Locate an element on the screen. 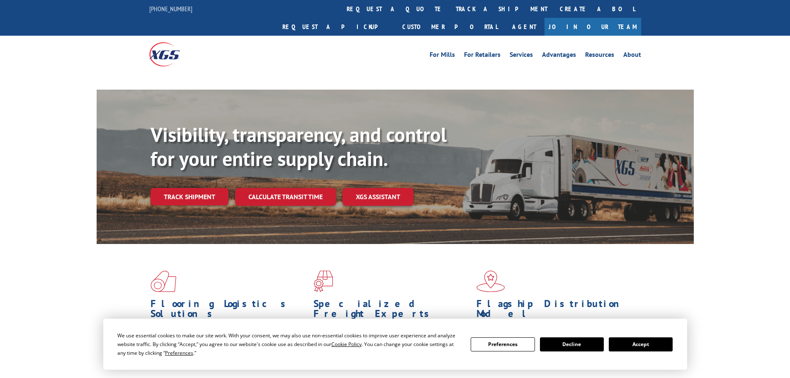 The image size is (790, 378). div: We use essential cookies to make our site work. With your consent, we may also use non-essential ... is located at coordinates (289, 344).